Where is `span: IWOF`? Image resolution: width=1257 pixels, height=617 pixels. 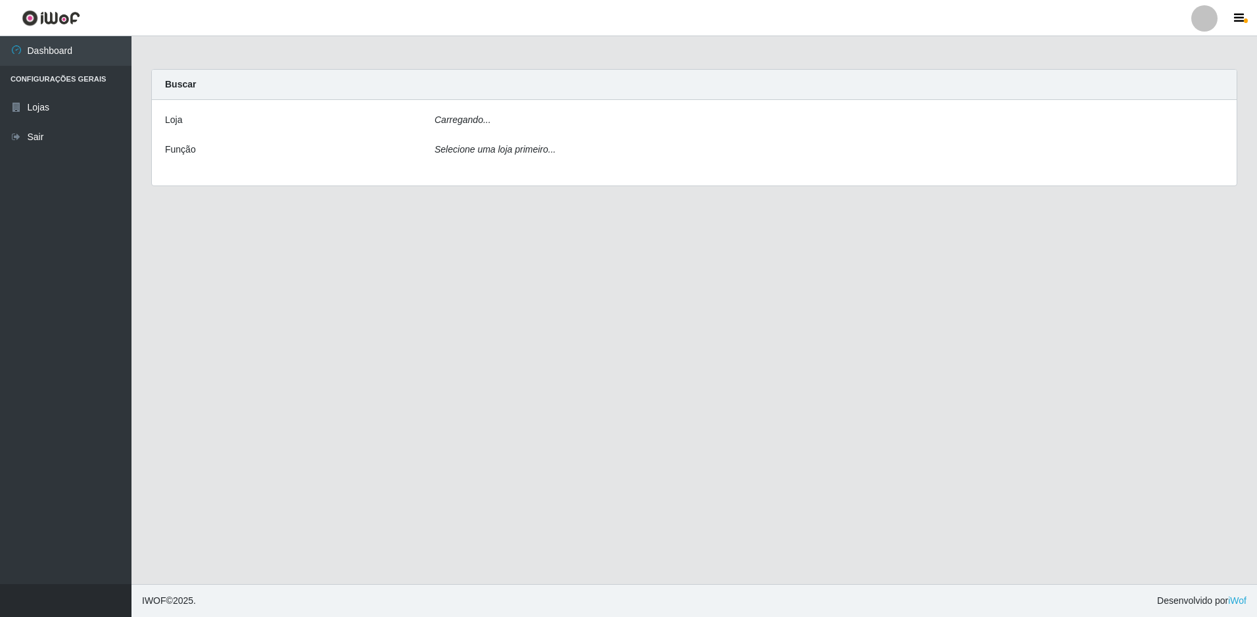
span: IWOF is located at coordinates (154, 600).